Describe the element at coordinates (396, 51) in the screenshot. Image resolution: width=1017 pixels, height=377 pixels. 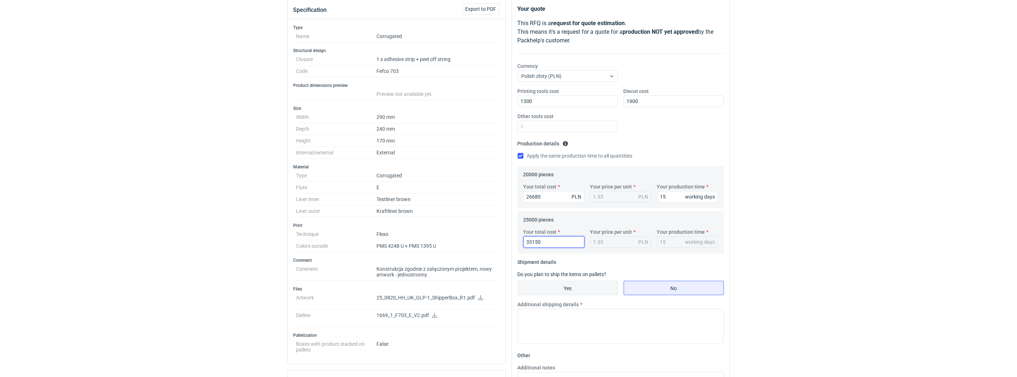
I see `h3: Structural design` at that location.